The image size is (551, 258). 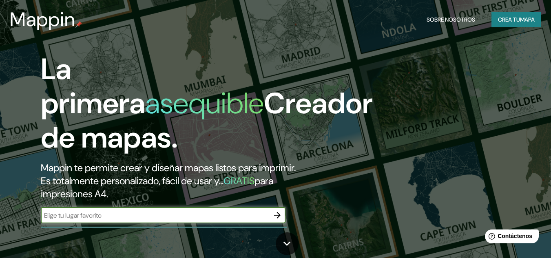 I want to click on font: mapa, so click(x=527, y=20).